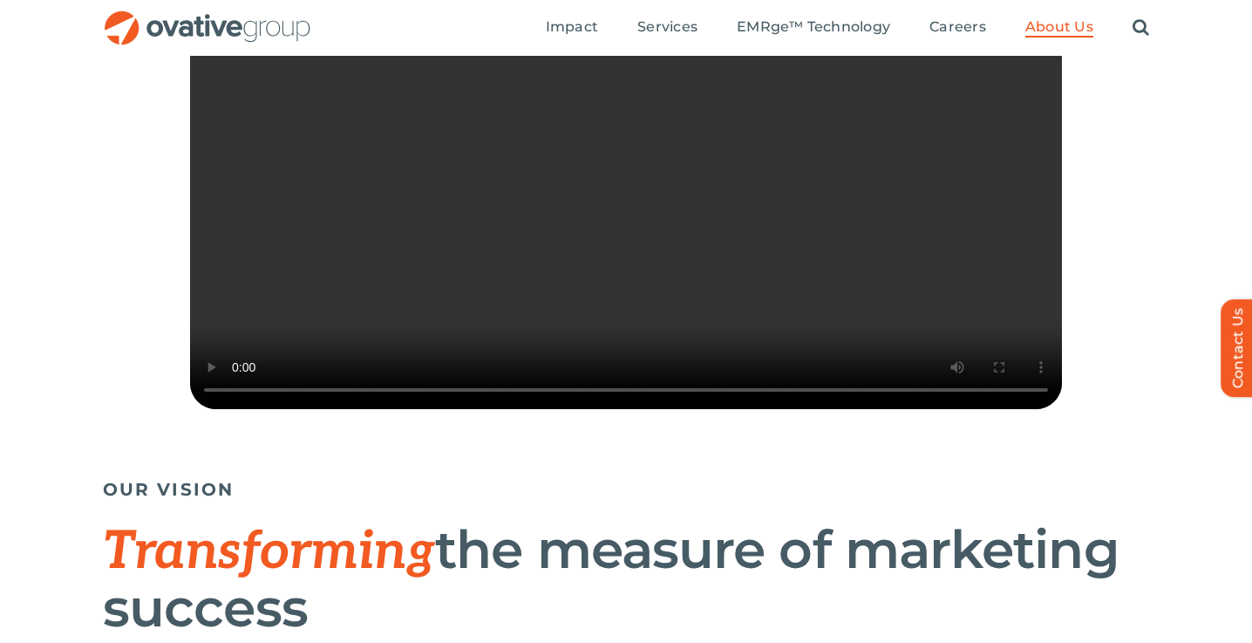 Image resolution: width=1252 pixels, height=643 pixels. What do you see at coordinates (958, 27) in the screenshot?
I see `span: Careers` at bounding box center [958, 27].